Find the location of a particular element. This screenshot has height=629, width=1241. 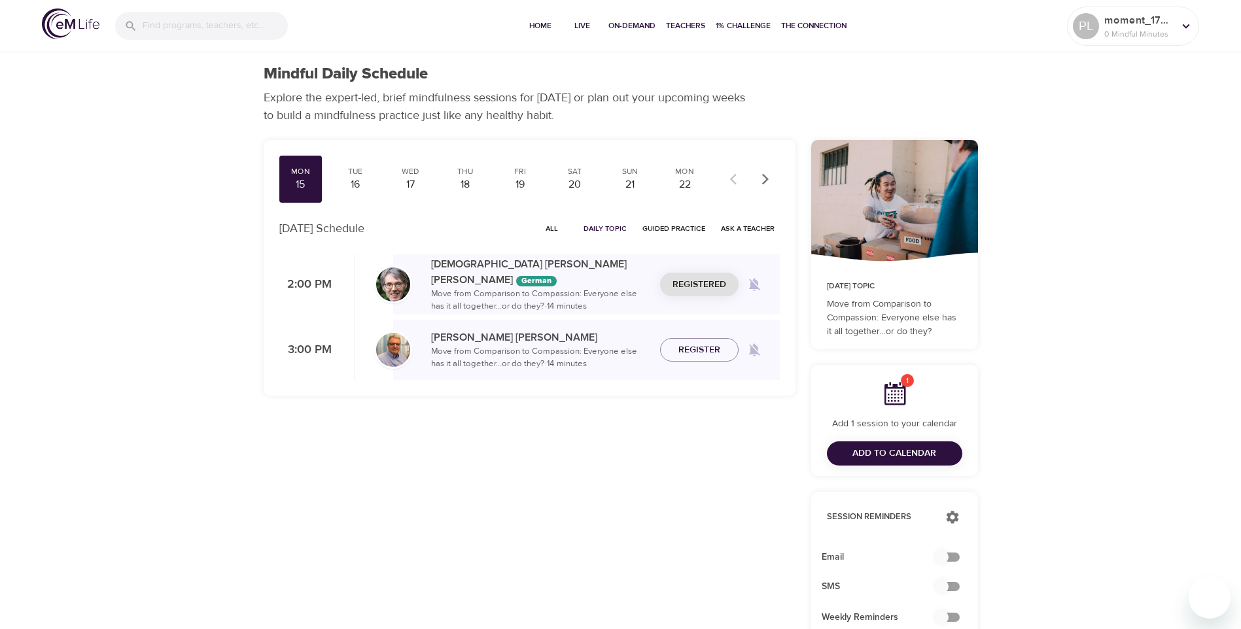

span: Home is located at coordinates (540, 26).